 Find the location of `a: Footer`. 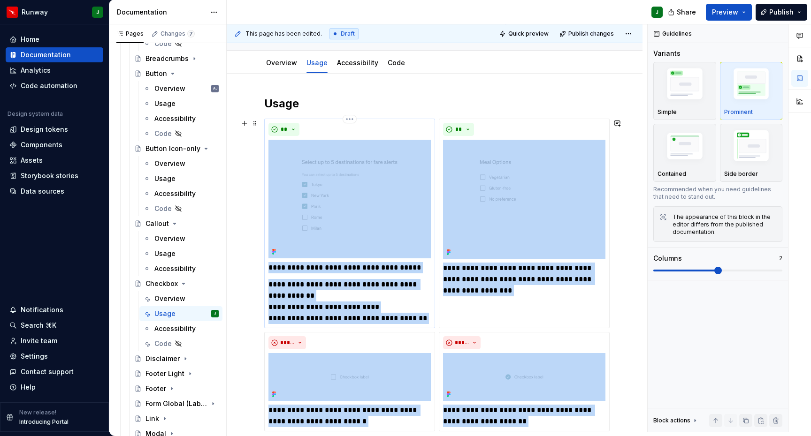

a: Footer is located at coordinates (176, 389).